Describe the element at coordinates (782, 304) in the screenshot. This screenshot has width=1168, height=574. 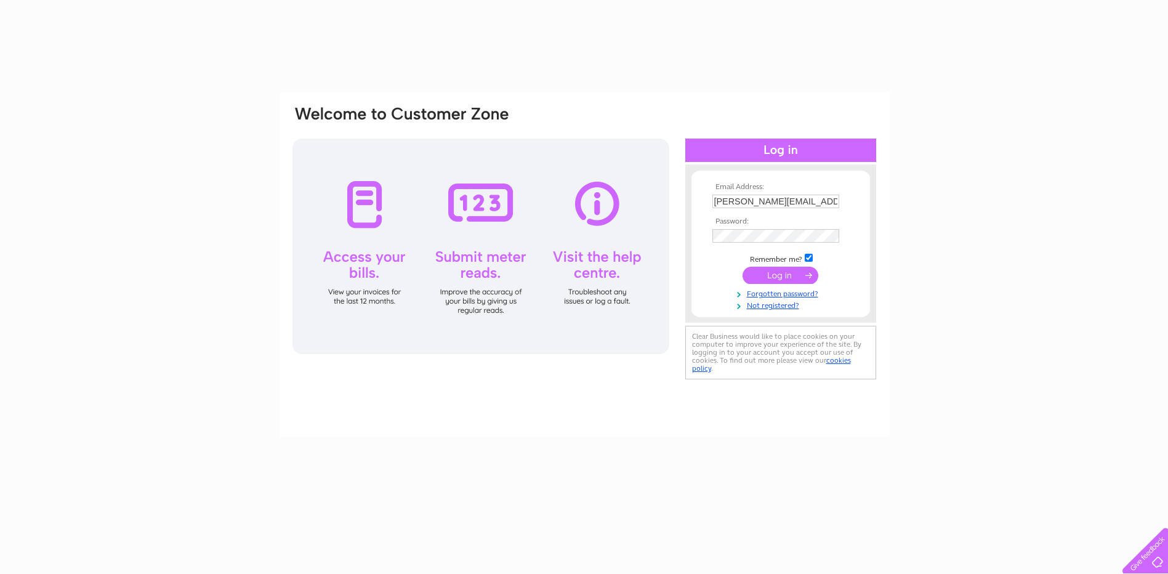
I see `a: Not registered?` at that location.